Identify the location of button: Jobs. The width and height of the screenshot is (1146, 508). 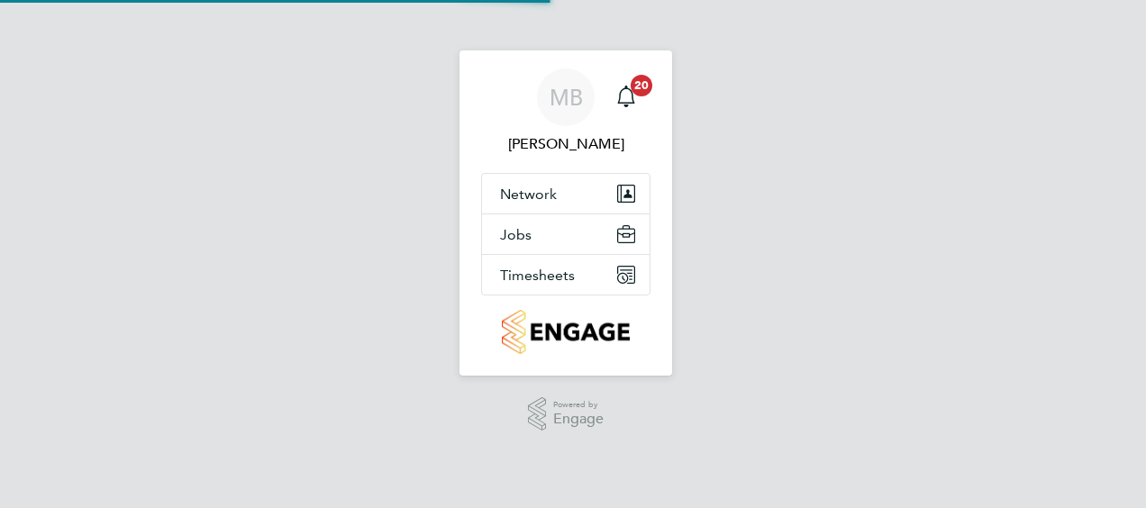
(566, 234).